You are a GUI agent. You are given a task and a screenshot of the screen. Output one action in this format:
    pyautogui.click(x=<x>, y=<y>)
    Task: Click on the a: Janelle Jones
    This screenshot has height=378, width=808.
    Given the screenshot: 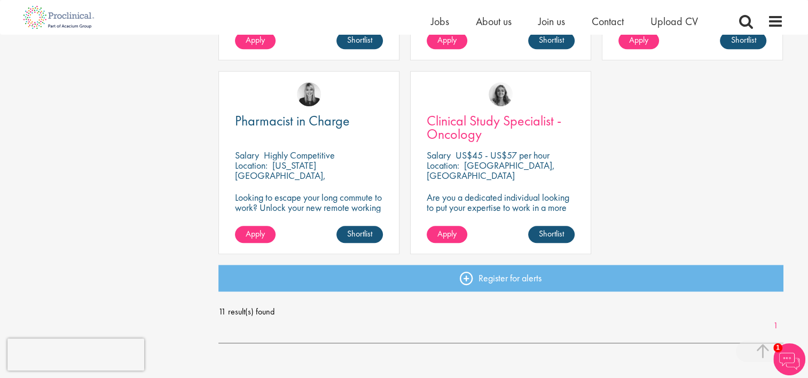 What is the action you would take?
    pyautogui.click(x=309, y=94)
    